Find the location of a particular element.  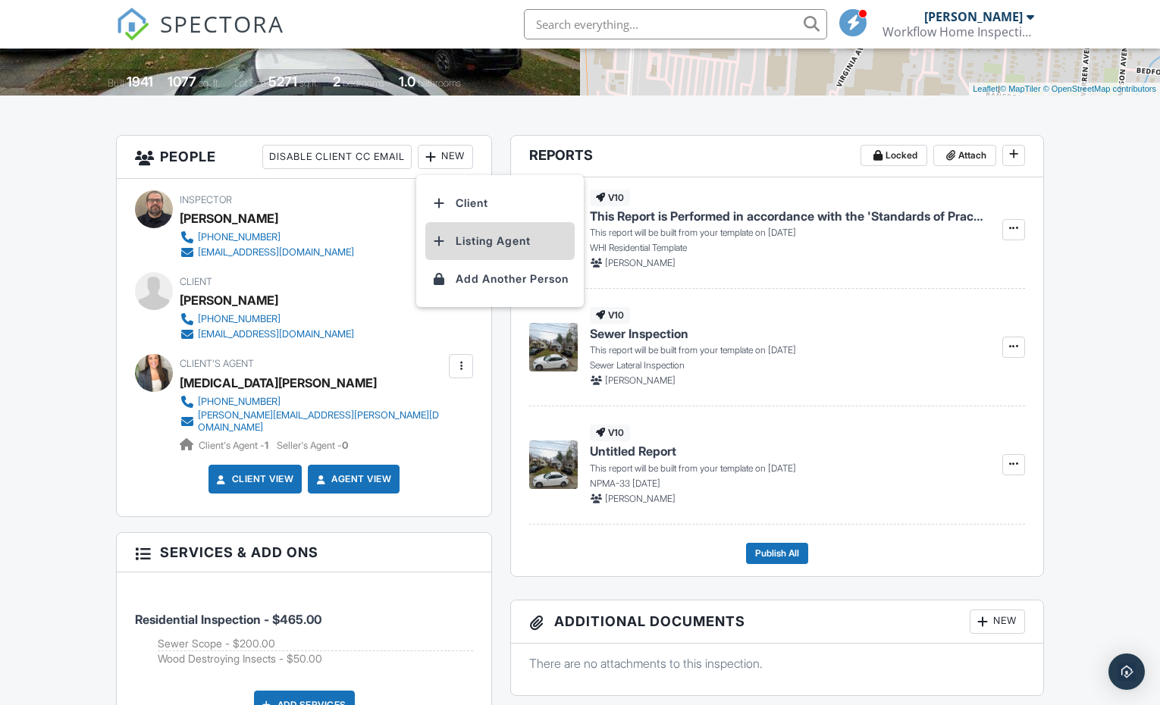

li: Add on: Wood Destroying Insects is located at coordinates (316, 659).